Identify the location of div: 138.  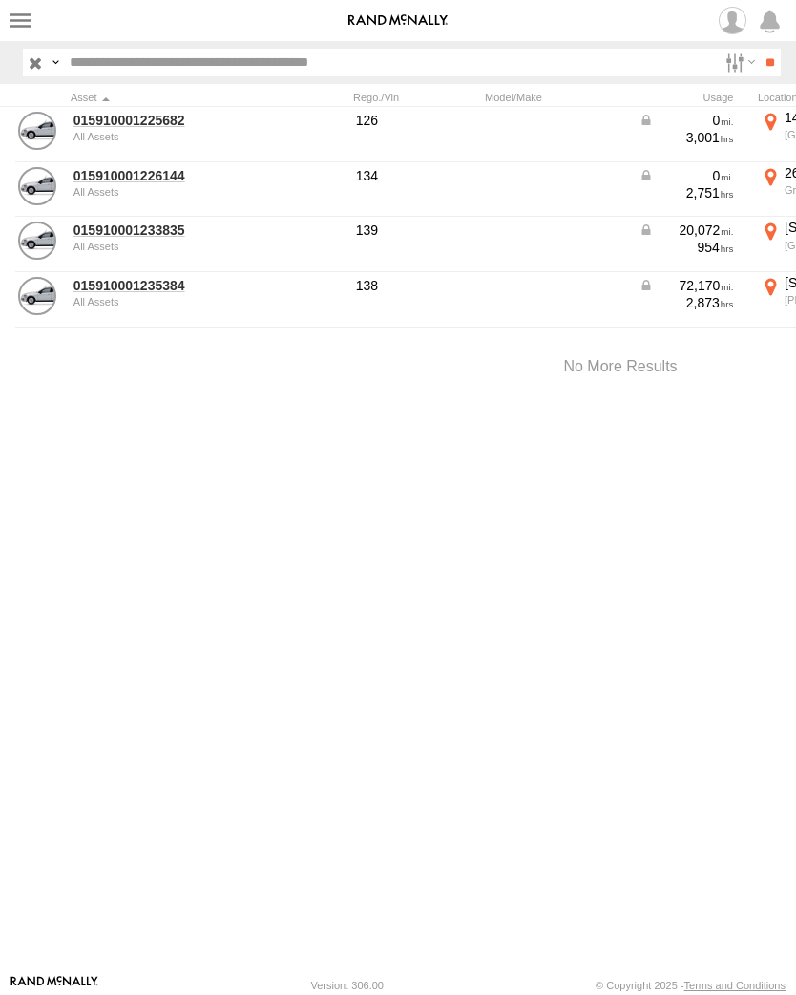
(415, 285).